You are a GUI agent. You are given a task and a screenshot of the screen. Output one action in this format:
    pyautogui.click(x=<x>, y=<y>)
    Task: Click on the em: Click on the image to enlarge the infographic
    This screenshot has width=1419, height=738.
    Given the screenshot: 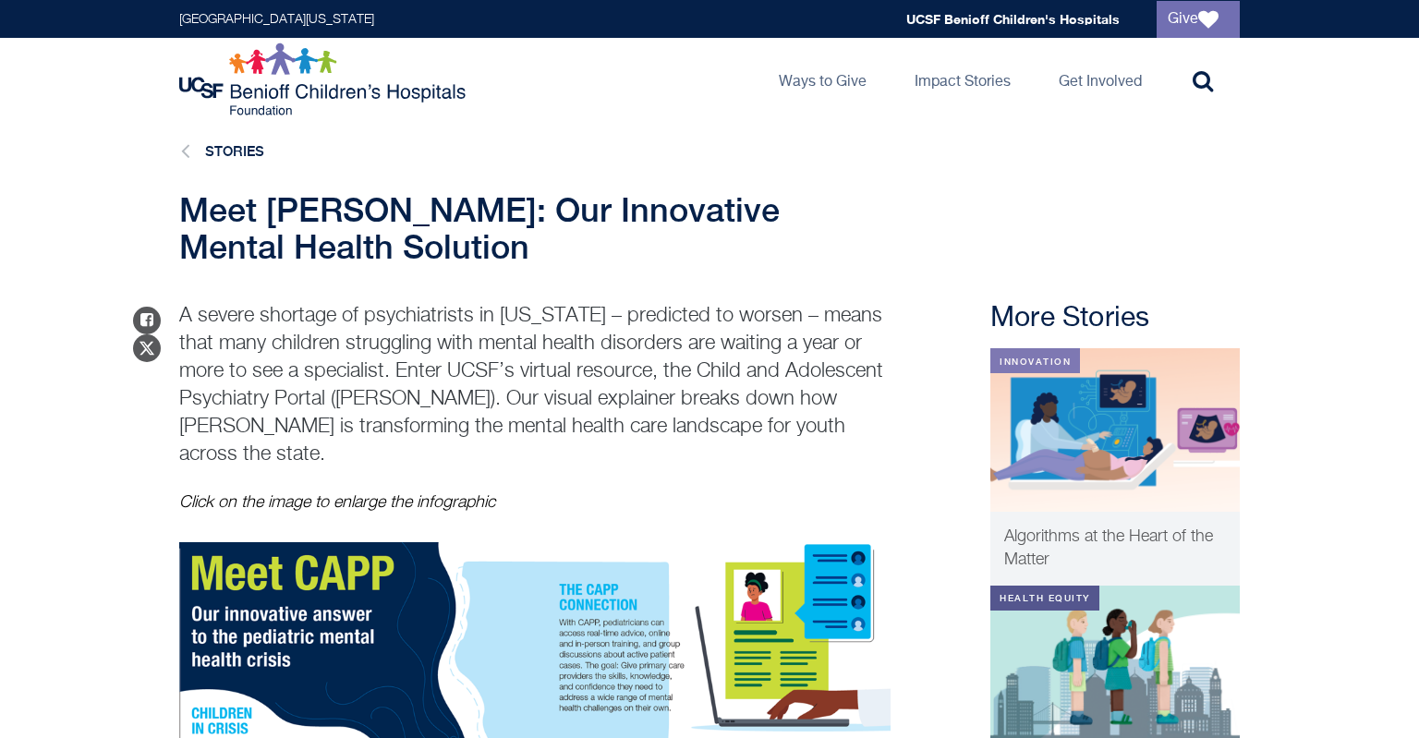 What is the action you would take?
    pyautogui.click(x=337, y=502)
    